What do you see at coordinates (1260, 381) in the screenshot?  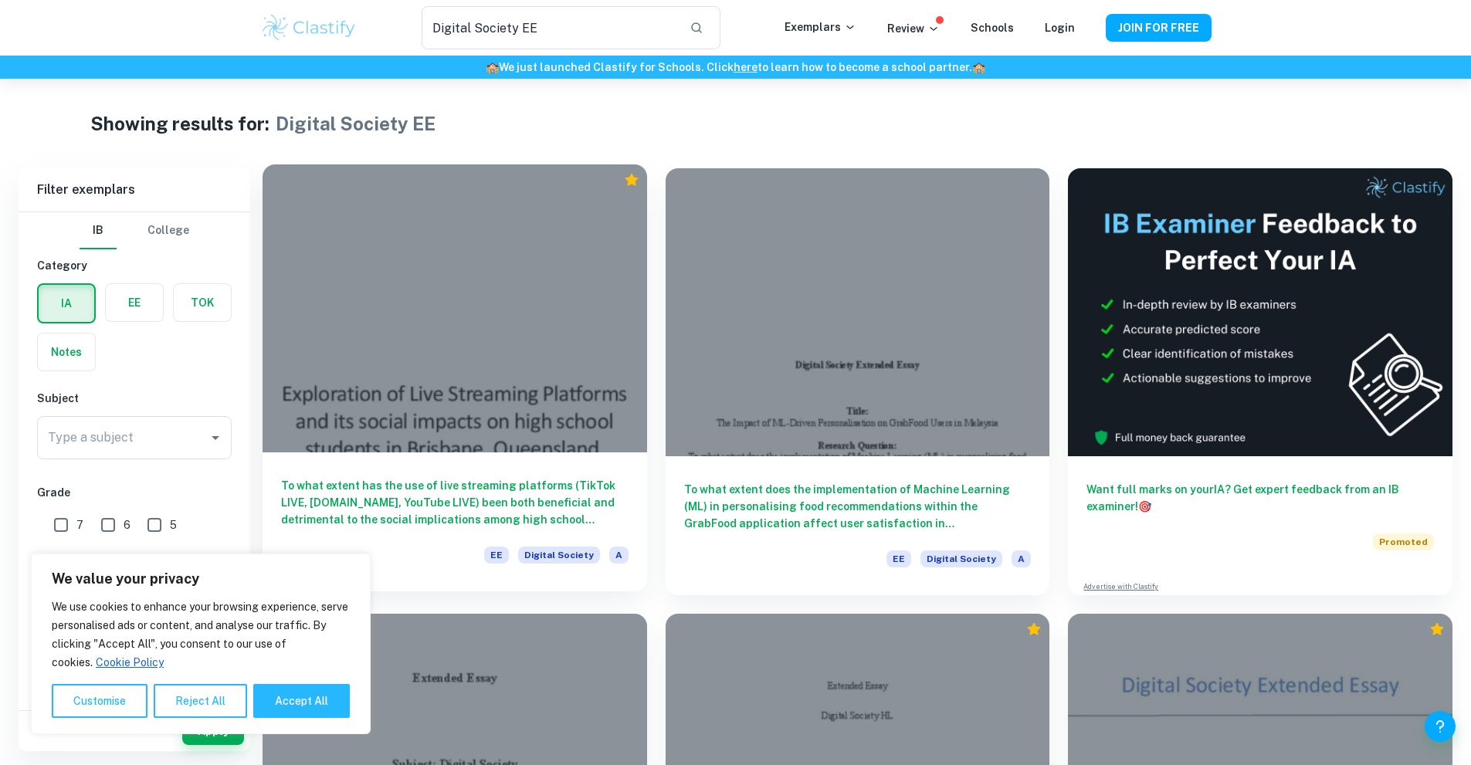 I see `a: Want full marks on yourIA? Get expert feedback from an IB examiner!PromotedAdvertise with Clastify` at bounding box center [1260, 381].